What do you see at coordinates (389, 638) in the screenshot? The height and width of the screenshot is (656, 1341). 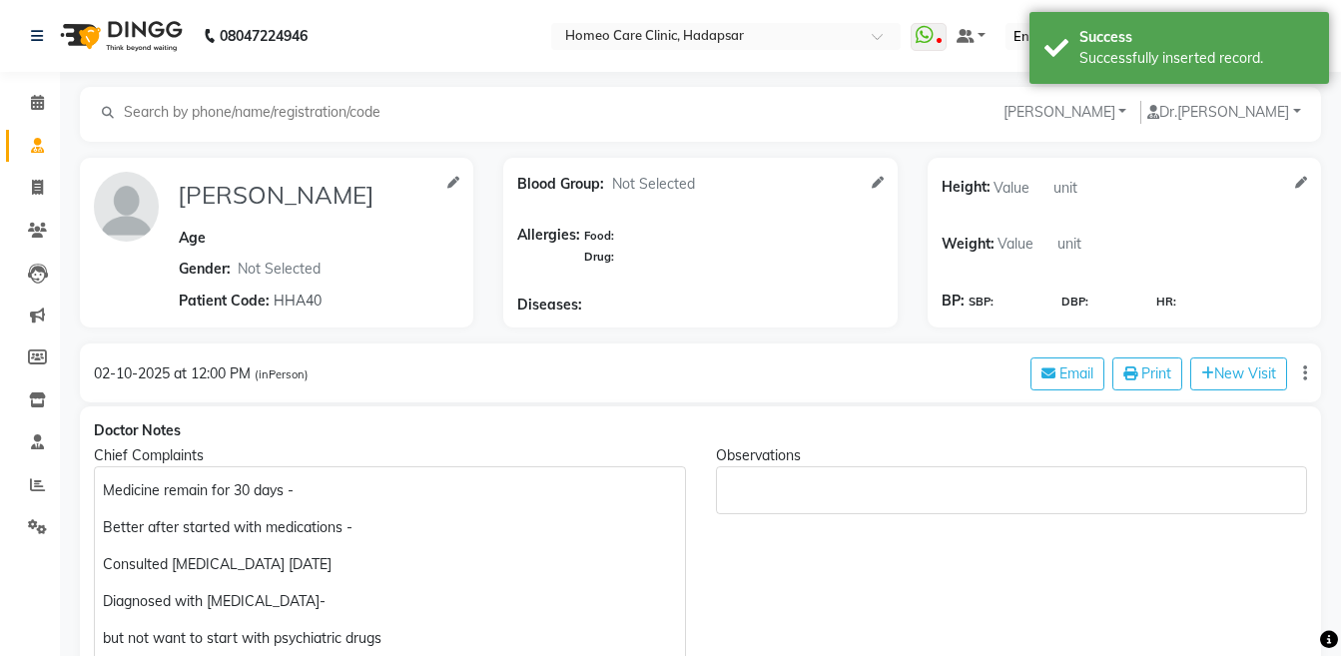 I see `p: but not want to start with psychiatric drugs` at bounding box center [389, 638].